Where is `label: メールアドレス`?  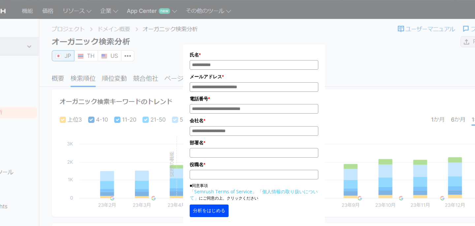
label: メールアドレス is located at coordinates (254, 77).